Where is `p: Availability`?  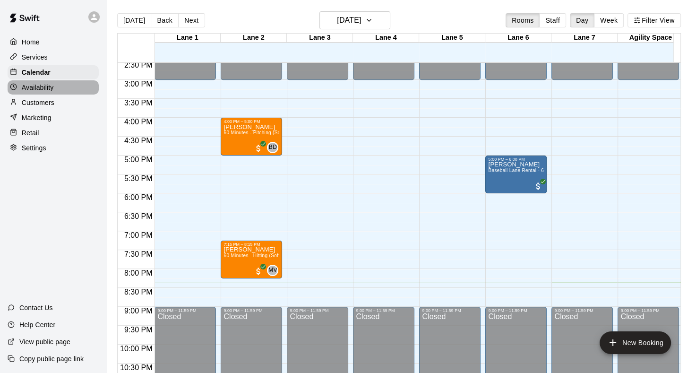 p: Availability is located at coordinates (38, 87).